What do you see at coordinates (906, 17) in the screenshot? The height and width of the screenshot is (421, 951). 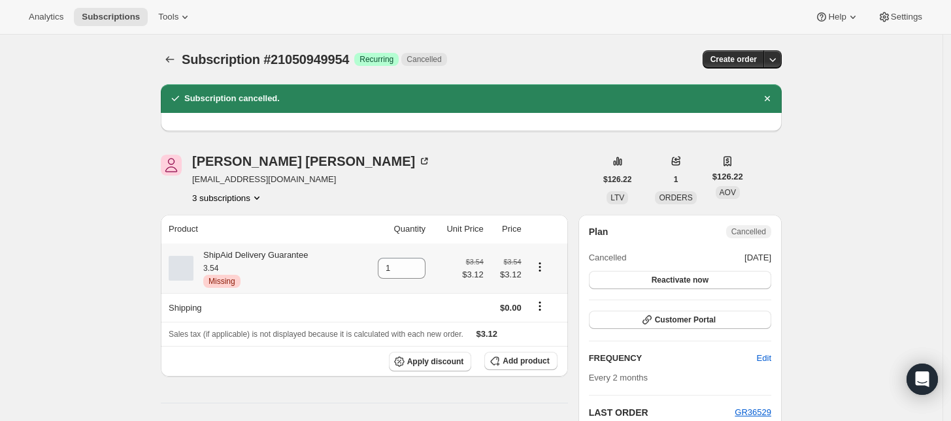 I see `span: Settings` at bounding box center [906, 17].